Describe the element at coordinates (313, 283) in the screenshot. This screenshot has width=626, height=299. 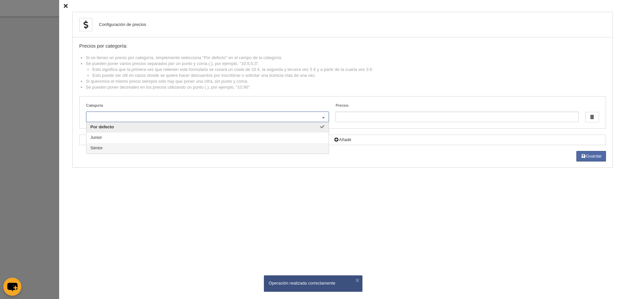
I see `div: Operación realizada correctamente` at that location.